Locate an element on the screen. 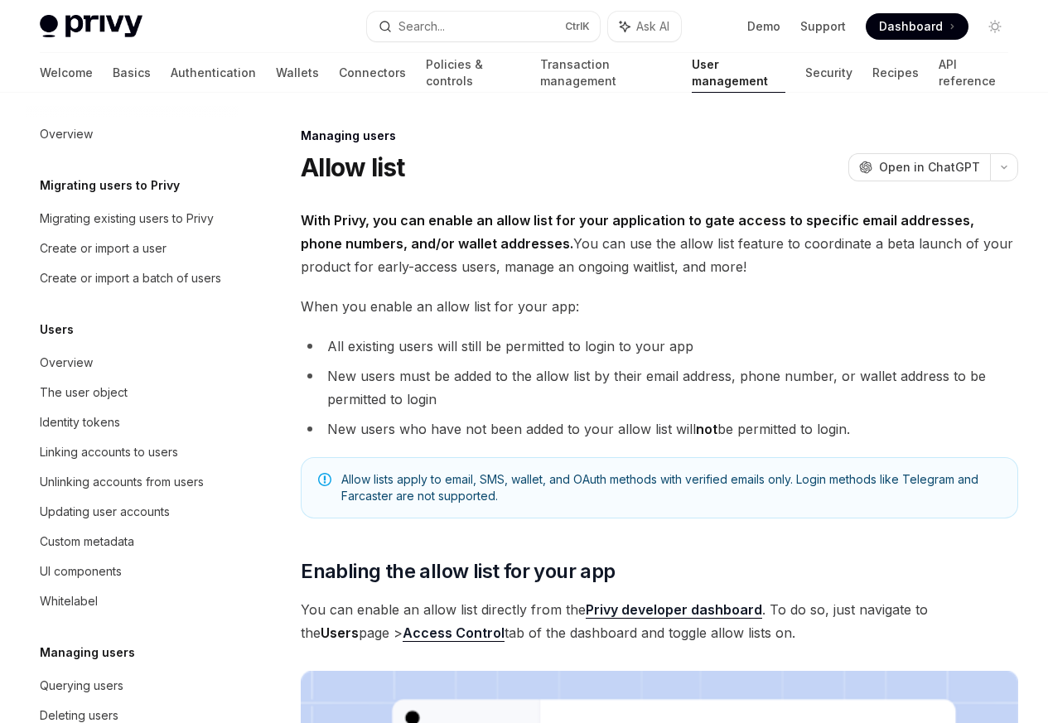 The image size is (1048, 723). h5: Migrating users to Privy is located at coordinates (109, 186).